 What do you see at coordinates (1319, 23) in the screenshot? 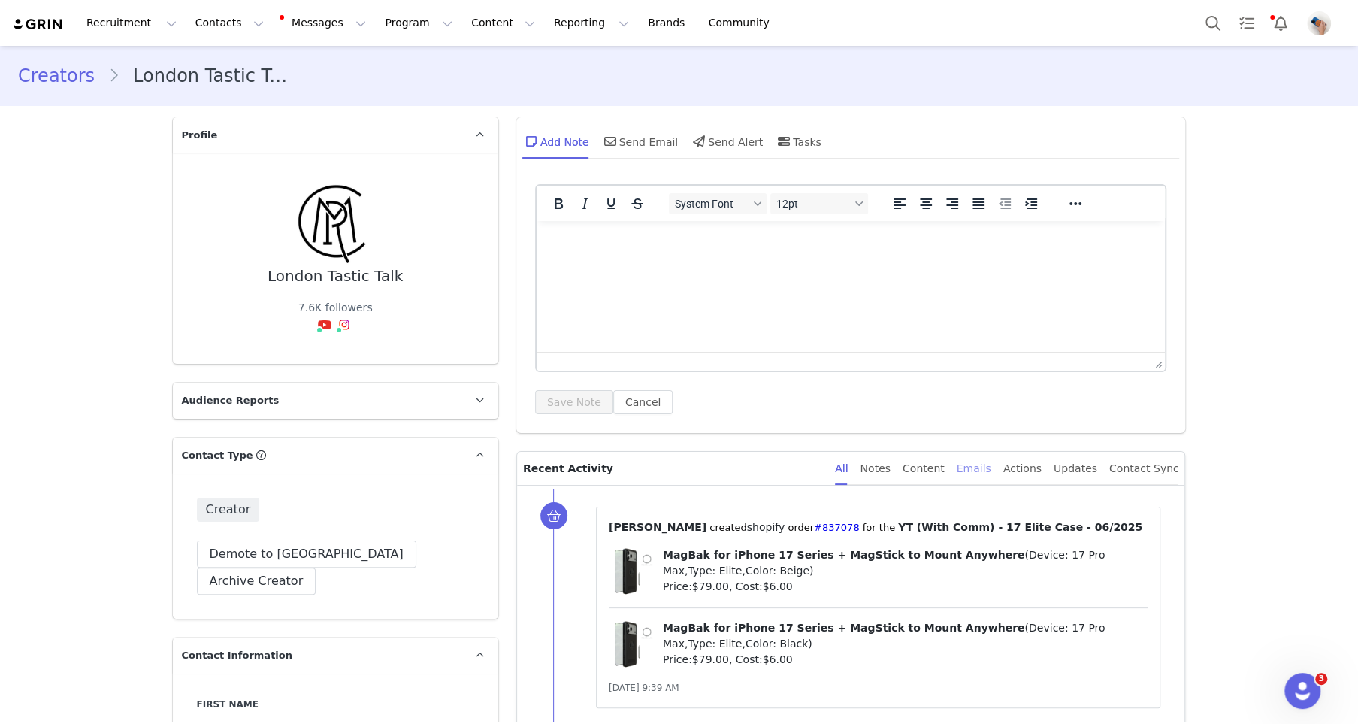
I see `img: 7a043e49-c13d-400d-ac6c-68a8aea09f5f.jpg` at bounding box center [1319, 23].